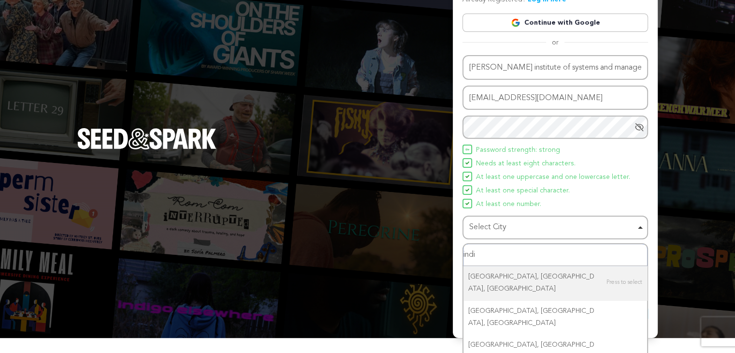 The width and height of the screenshot is (735, 353). What do you see at coordinates (526, 164) in the screenshot?
I see `span: Needs at least eight characters.` at bounding box center [526, 164].